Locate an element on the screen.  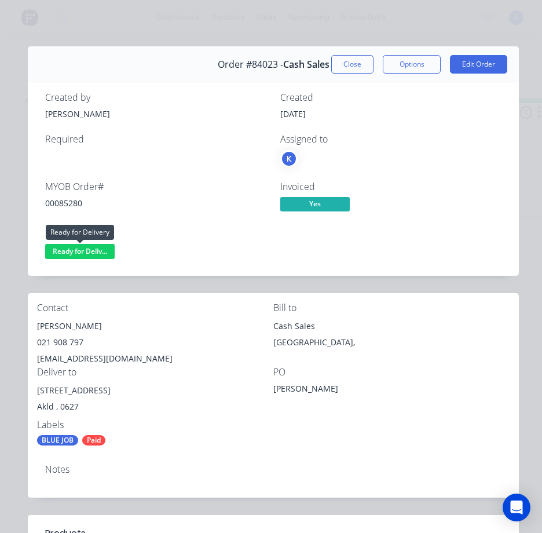
span: Ready for Deliv... is located at coordinates (80, 251).